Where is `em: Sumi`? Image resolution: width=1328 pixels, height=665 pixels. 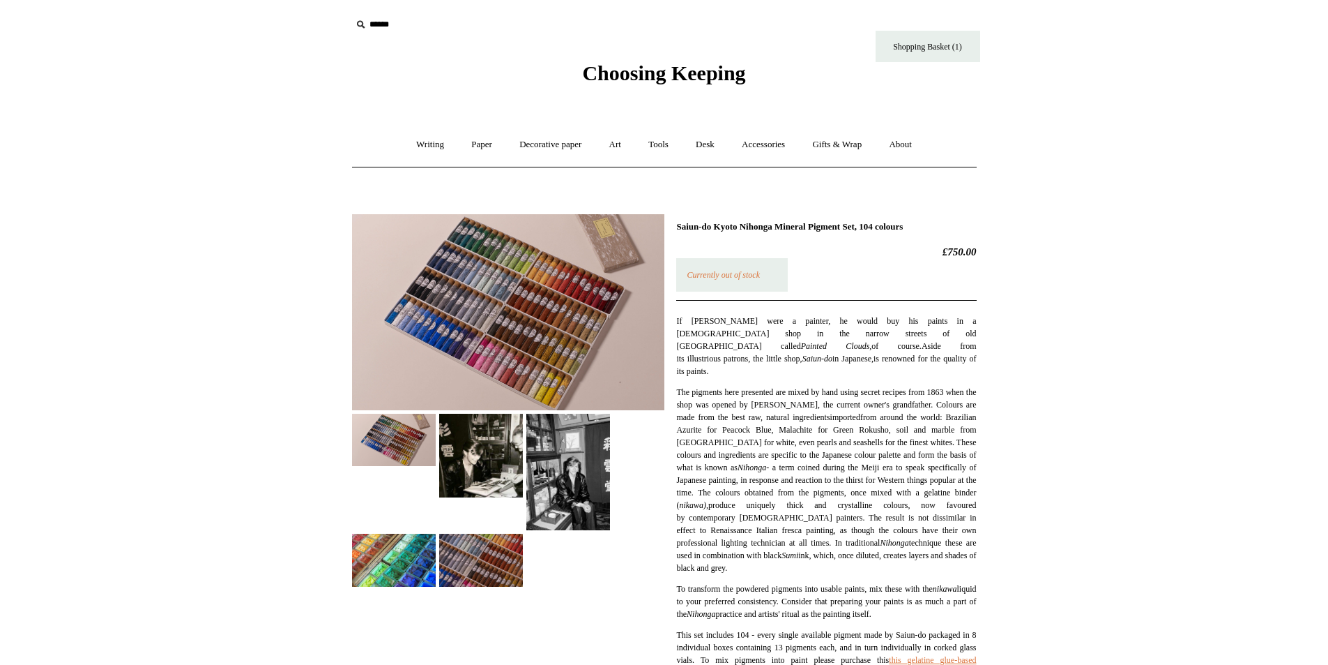
em: Sumi is located at coordinates (790, 555).